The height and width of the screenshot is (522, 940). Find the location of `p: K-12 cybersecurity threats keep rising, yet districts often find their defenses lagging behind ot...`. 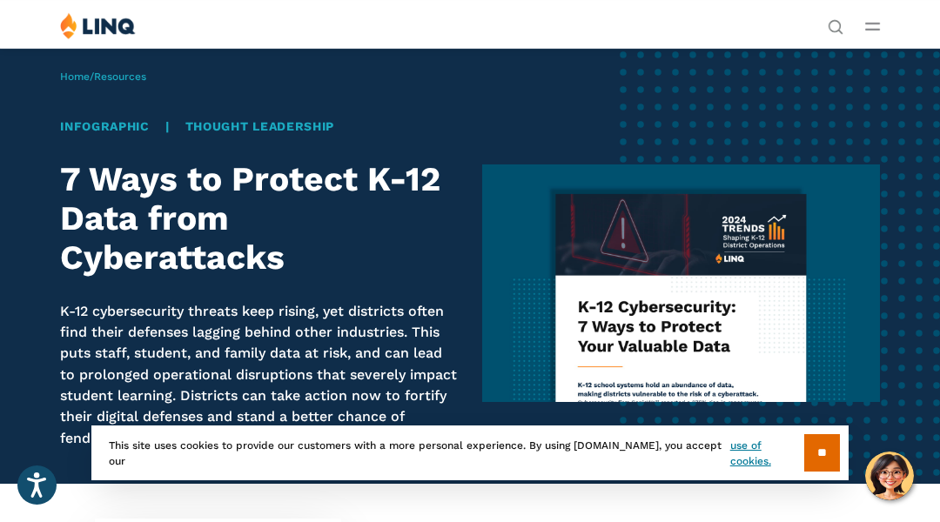

p: K-12 cybersecurity threats keep rising, yet districts often find their defenses lagging behind ot... is located at coordinates (258, 375).